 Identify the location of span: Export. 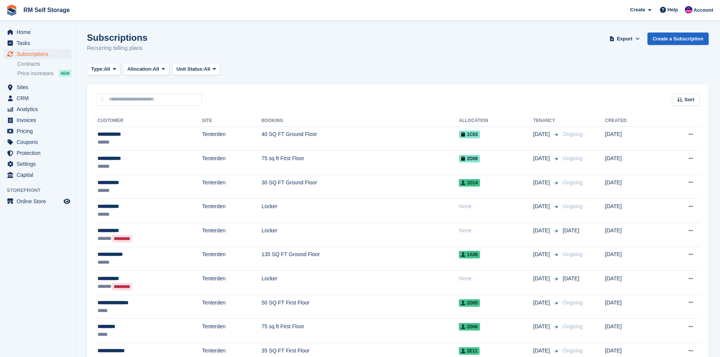
(625, 39).